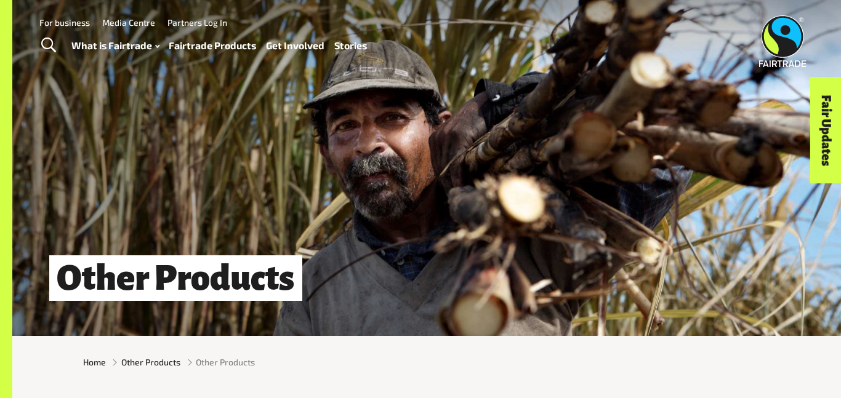 The width and height of the screenshot is (841, 398). I want to click on a: What is Fairtrade, so click(115, 46).